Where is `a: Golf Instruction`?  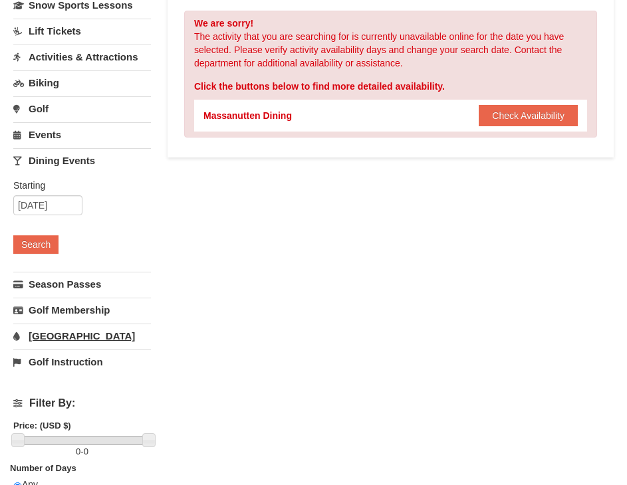
a: Golf Instruction is located at coordinates (82, 362).